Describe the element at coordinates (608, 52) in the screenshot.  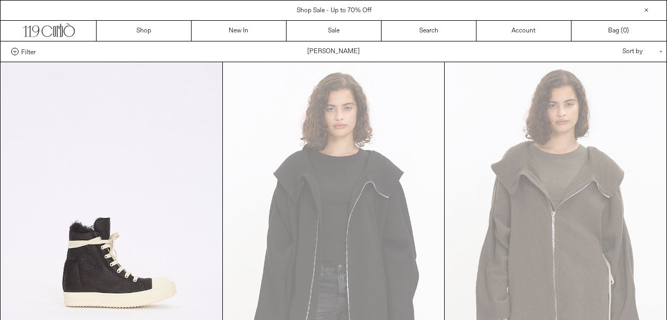
I see `div: Sort by` at that location.